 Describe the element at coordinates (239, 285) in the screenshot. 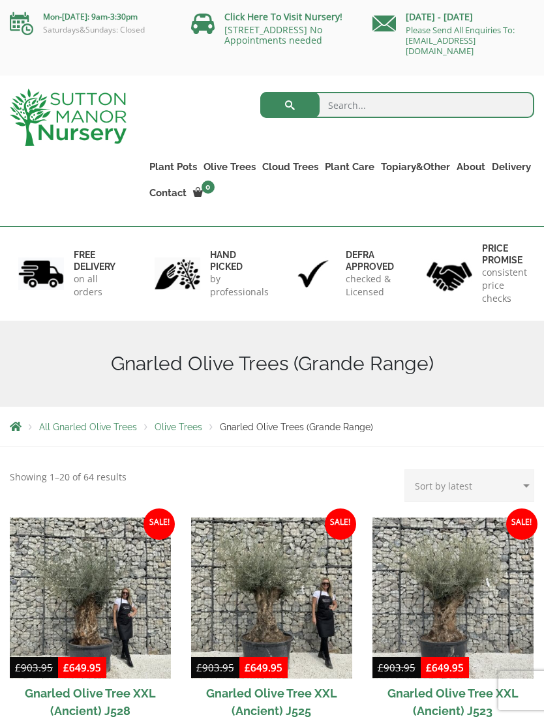

I see `p: by professionals` at that location.